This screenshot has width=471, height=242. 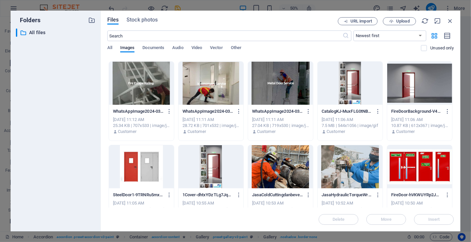 What do you see at coordinates (417, 111) in the screenshot?
I see `p: FireDoorBackground-V4Scn-GTSpaO8pPRzC5whg.jpg` at bounding box center [417, 111].